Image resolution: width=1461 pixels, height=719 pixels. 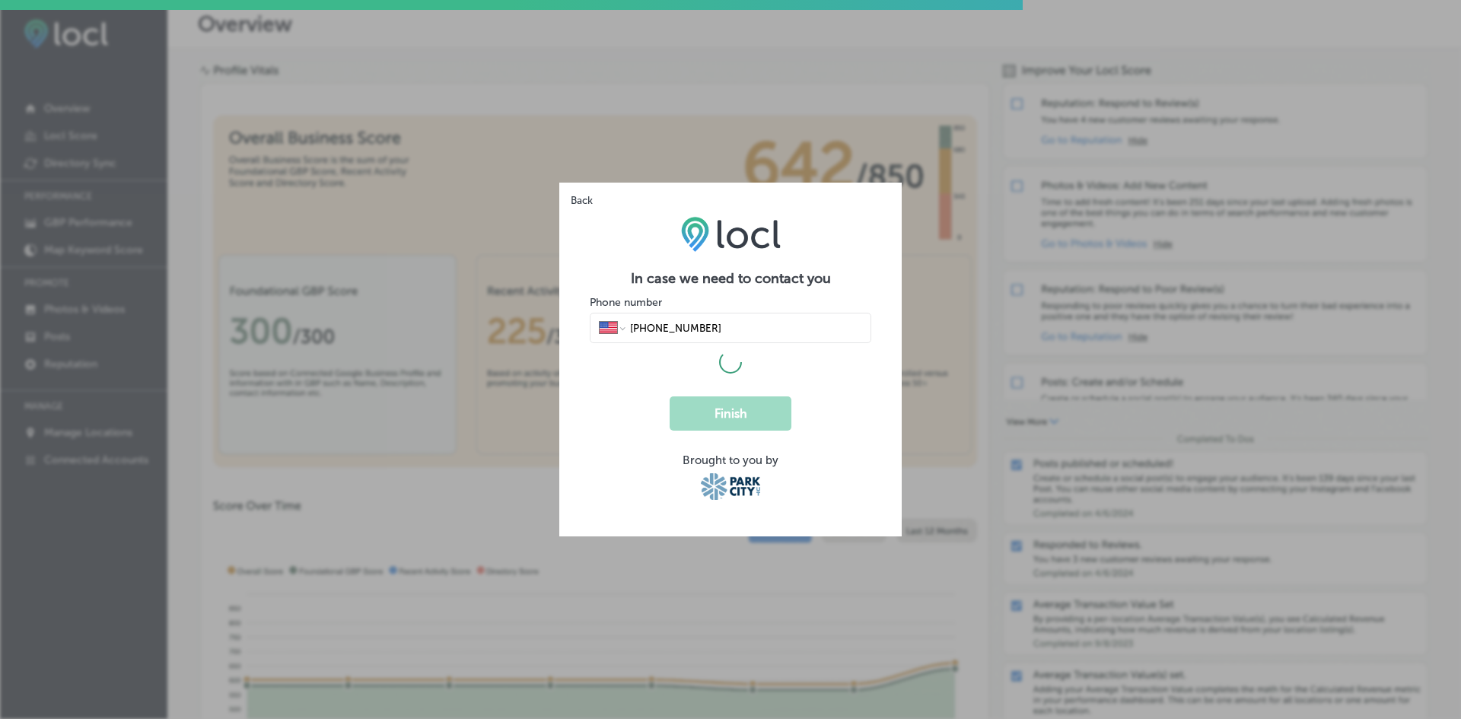 I want to click on img: Park City, so click(x=730, y=486).